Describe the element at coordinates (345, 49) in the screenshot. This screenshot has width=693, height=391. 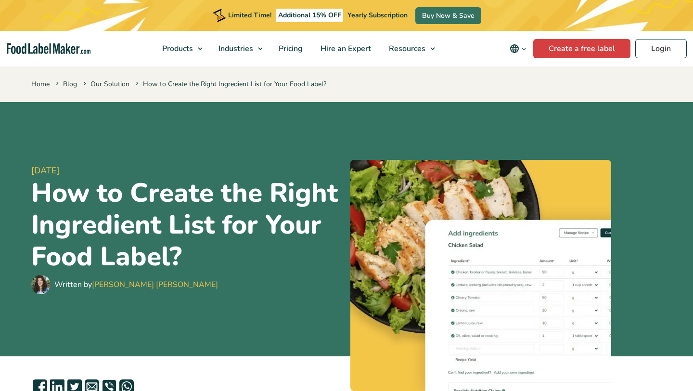
I see `span: Hire an Expert` at that location.